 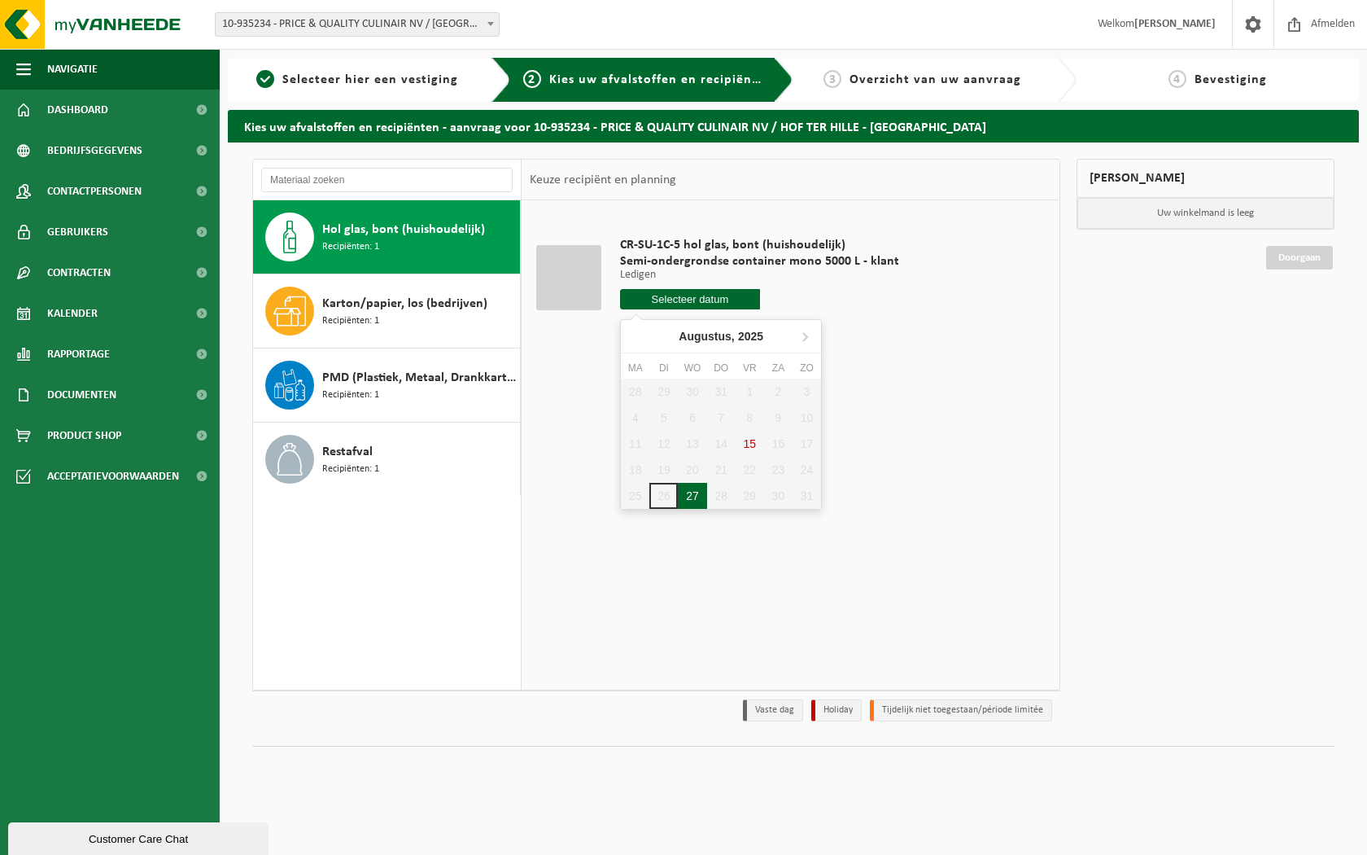 I want to click on button: Hol glas, bont (huishoudelijk) Recipiënten: 1, so click(x=387, y=237).